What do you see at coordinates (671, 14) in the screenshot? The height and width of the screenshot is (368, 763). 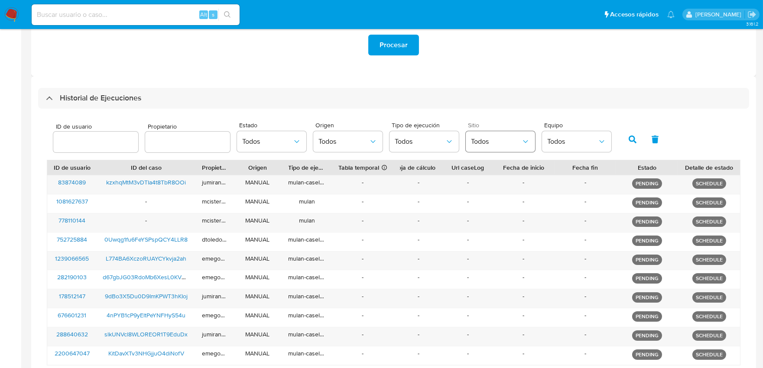 I see `a: Notificaciones` at bounding box center [671, 14].